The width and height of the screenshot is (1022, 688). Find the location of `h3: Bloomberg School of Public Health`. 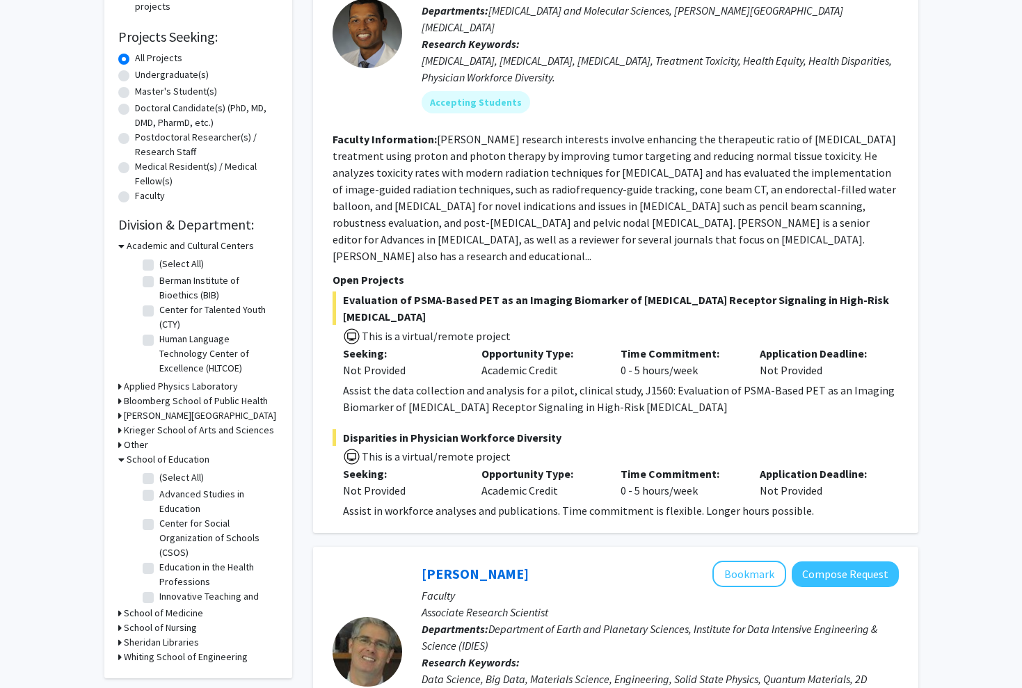

h3: Bloomberg School of Public Health is located at coordinates (196, 401).